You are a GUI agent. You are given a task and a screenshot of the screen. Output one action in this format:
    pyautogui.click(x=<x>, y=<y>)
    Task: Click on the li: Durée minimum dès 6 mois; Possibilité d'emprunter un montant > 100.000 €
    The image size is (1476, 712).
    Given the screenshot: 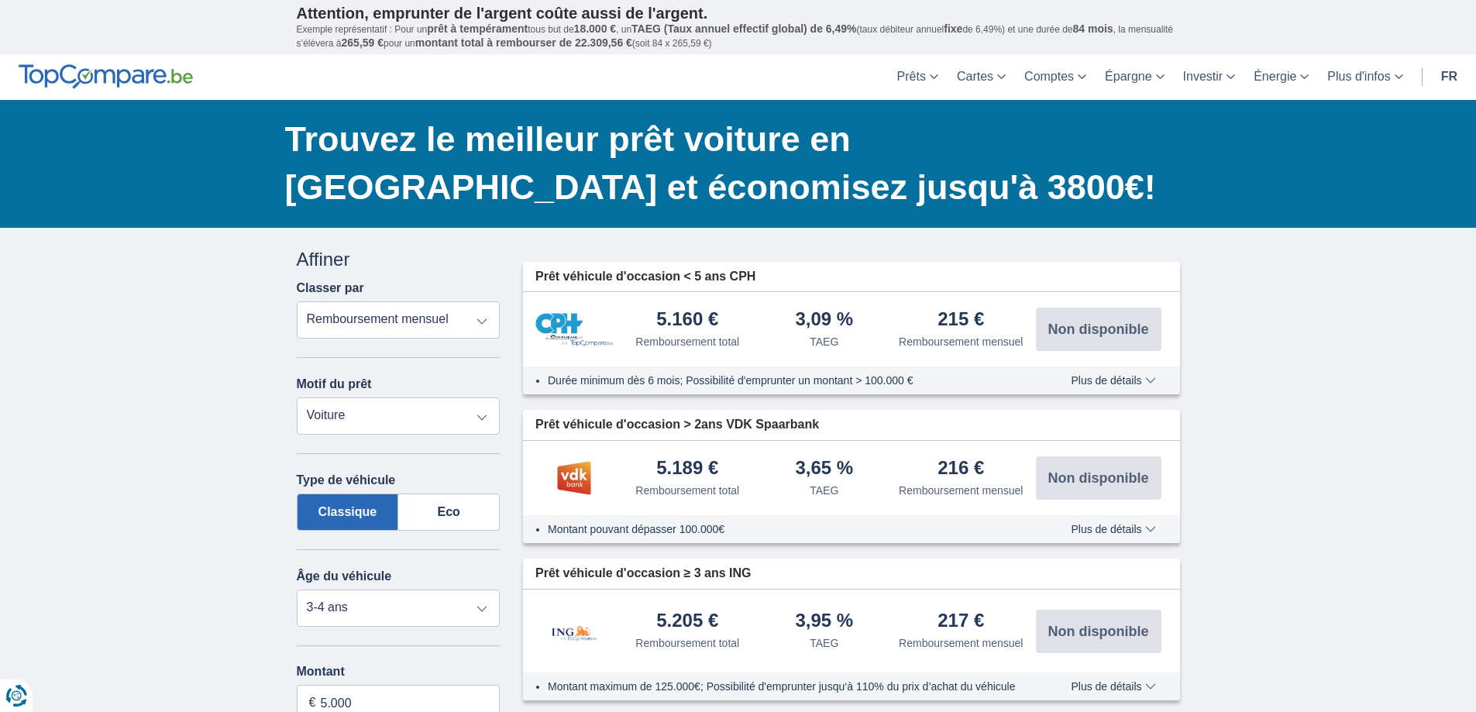 What is the action you would take?
    pyautogui.click(x=787, y=380)
    